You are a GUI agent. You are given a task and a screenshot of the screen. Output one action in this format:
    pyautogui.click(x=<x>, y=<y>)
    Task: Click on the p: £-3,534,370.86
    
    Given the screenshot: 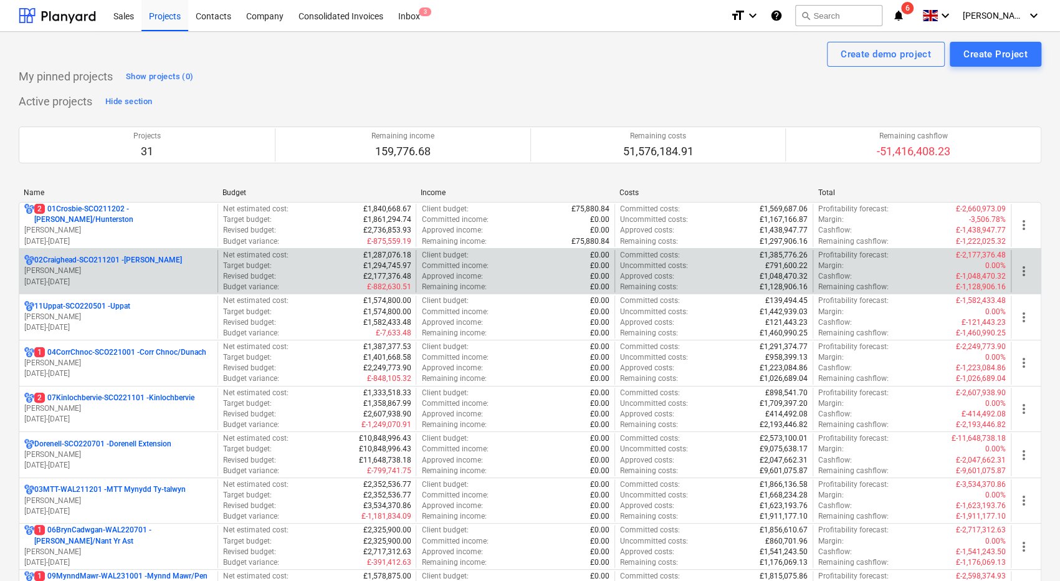 What is the action you would take?
    pyautogui.click(x=981, y=484)
    